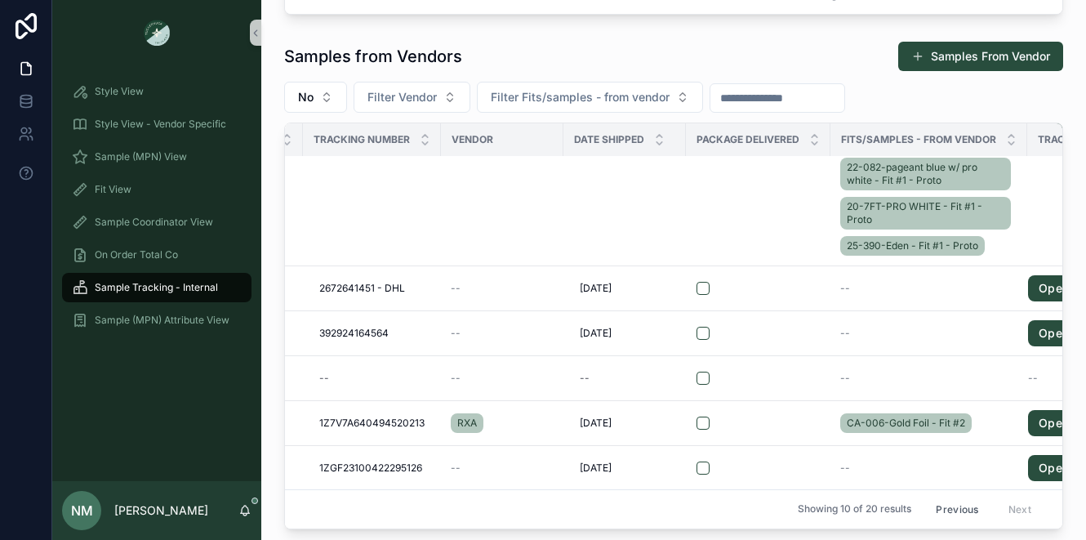  What do you see at coordinates (305, 97) in the screenshot?
I see `span: No` at bounding box center [305, 97].